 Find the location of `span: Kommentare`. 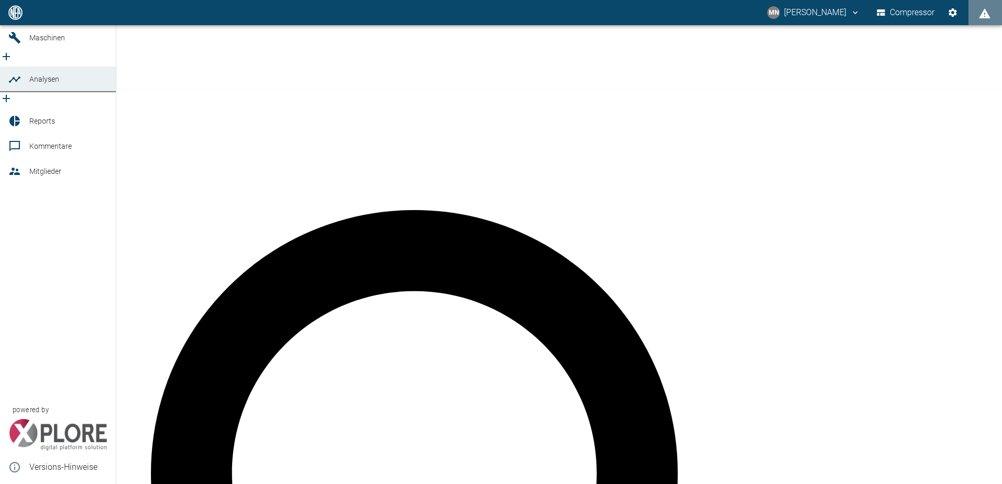

span: Kommentare is located at coordinates (50, 146).